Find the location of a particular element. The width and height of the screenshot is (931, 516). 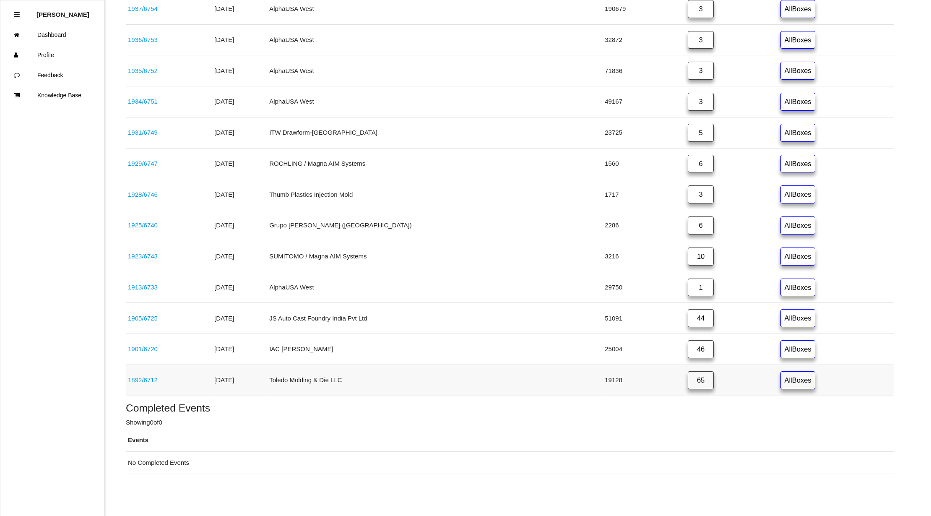

th: Events is located at coordinates (510, 440).